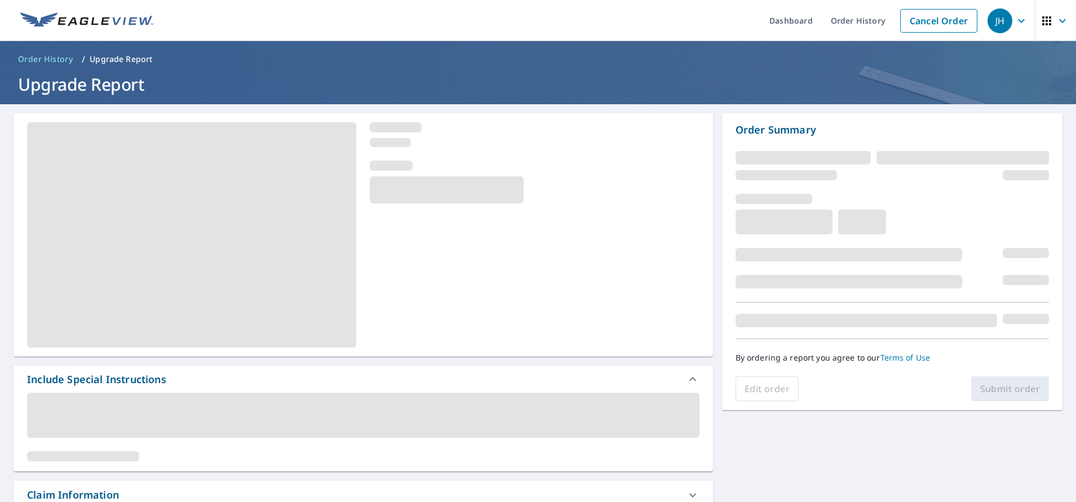 Image resolution: width=1076 pixels, height=502 pixels. I want to click on h1: Upgrade Report, so click(538, 84).